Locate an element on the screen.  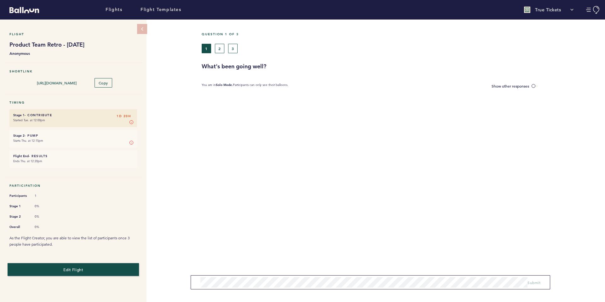
button: 2 is located at coordinates (220, 49).